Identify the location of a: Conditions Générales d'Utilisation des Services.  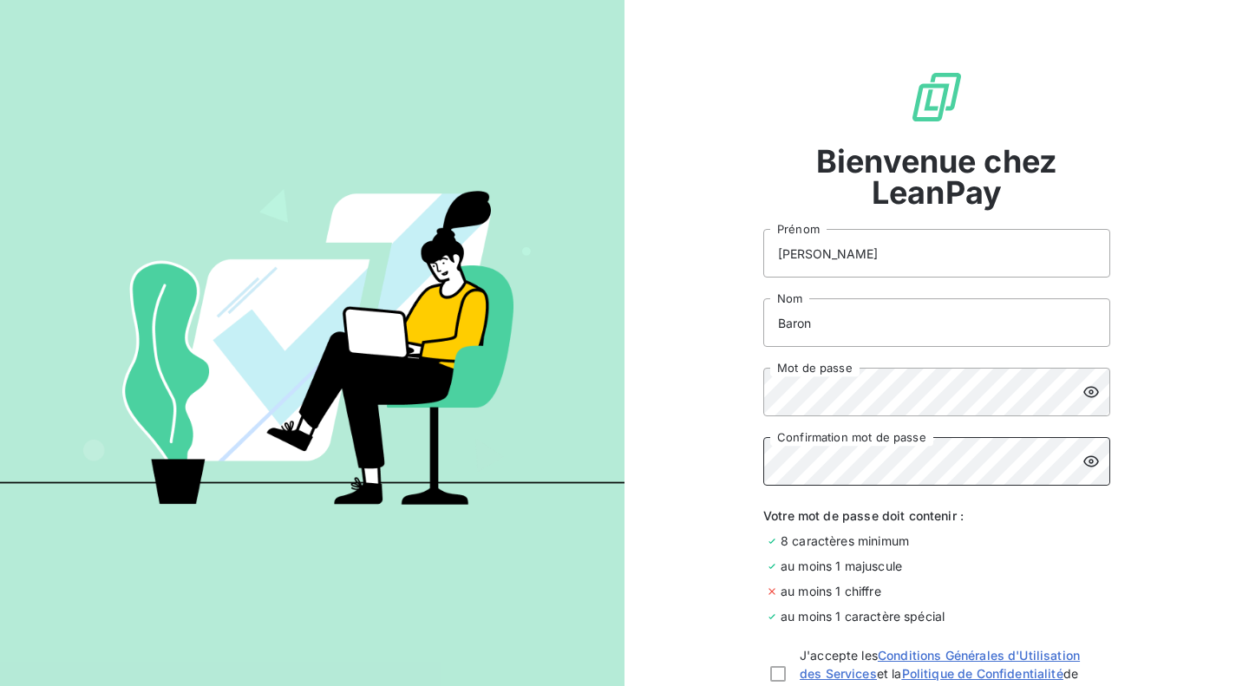
(940, 665).